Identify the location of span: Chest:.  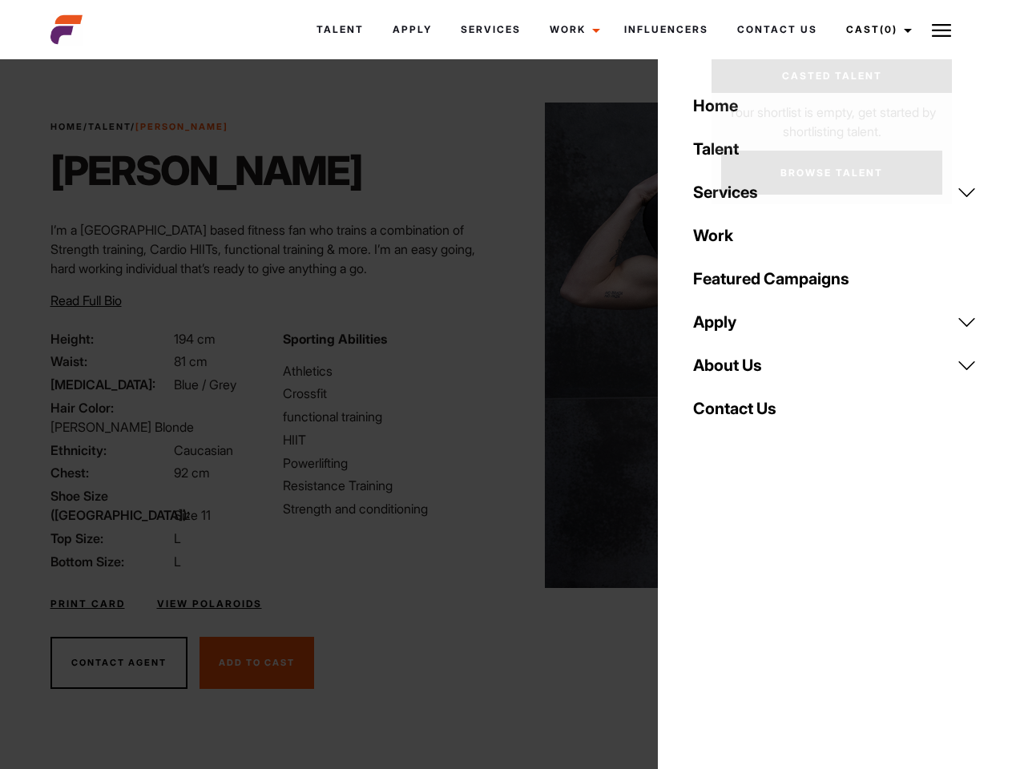
(111, 473).